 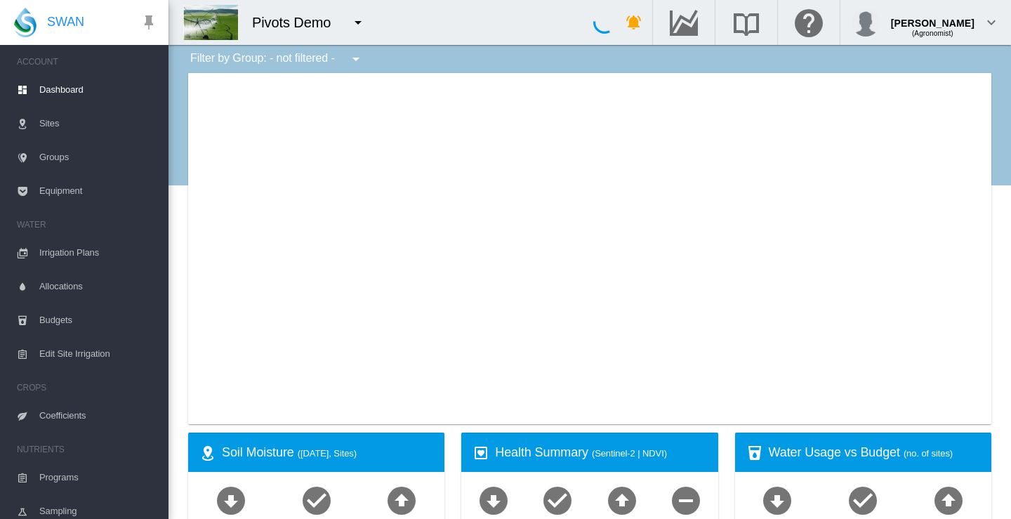 I want to click on span: Edit Site Irrigation, so click(x=98, y=354).